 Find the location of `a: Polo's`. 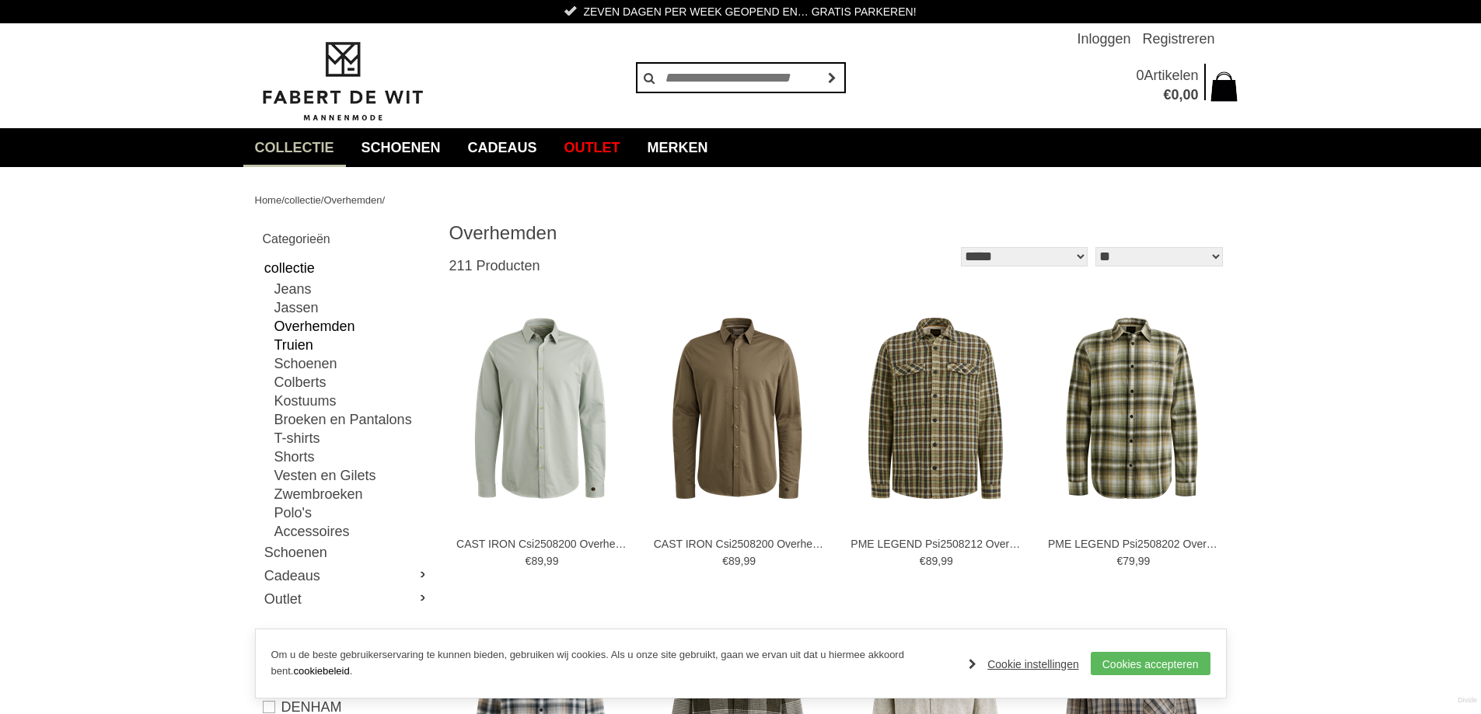

a: Polo's is located at coordinates (352, 513).